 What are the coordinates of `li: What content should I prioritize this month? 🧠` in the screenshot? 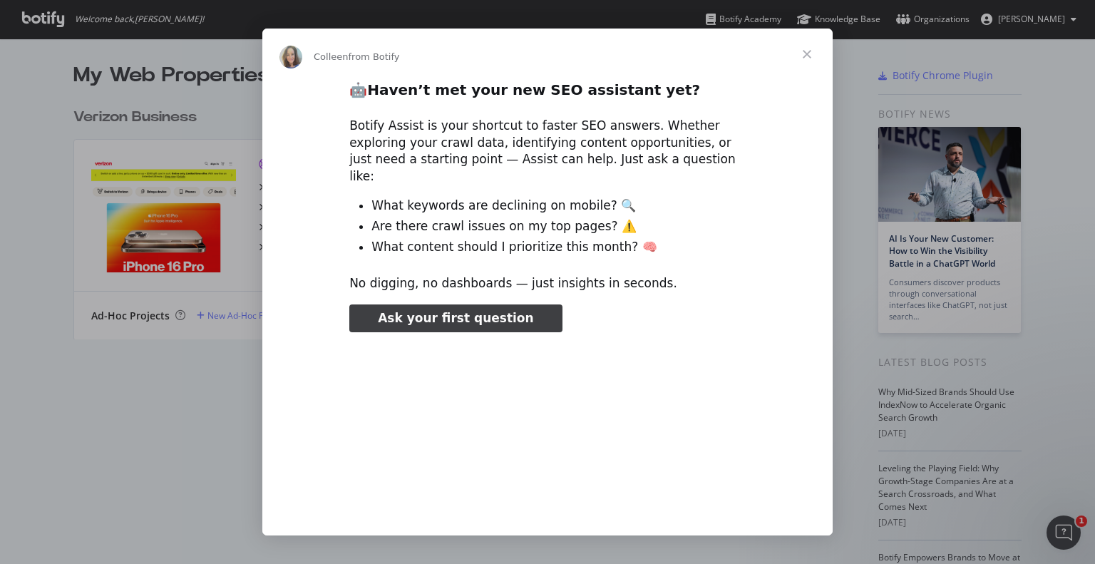 It's located at (558, 247).